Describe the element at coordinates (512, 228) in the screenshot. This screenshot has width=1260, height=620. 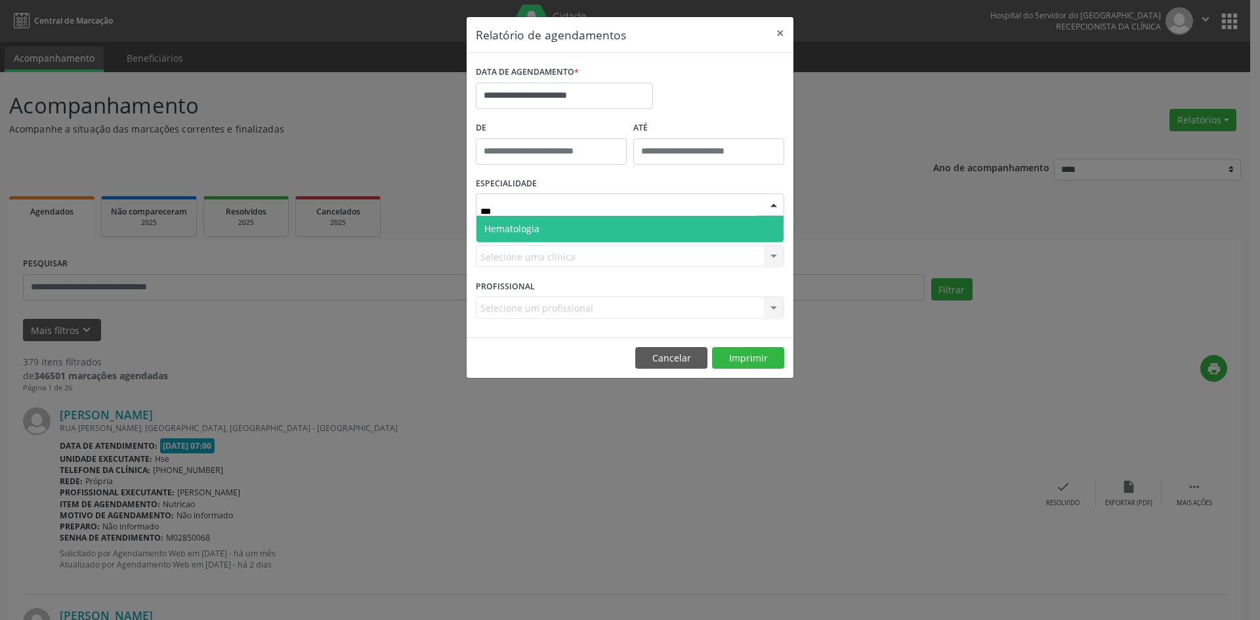
I see `span: Hematologia` at that location.